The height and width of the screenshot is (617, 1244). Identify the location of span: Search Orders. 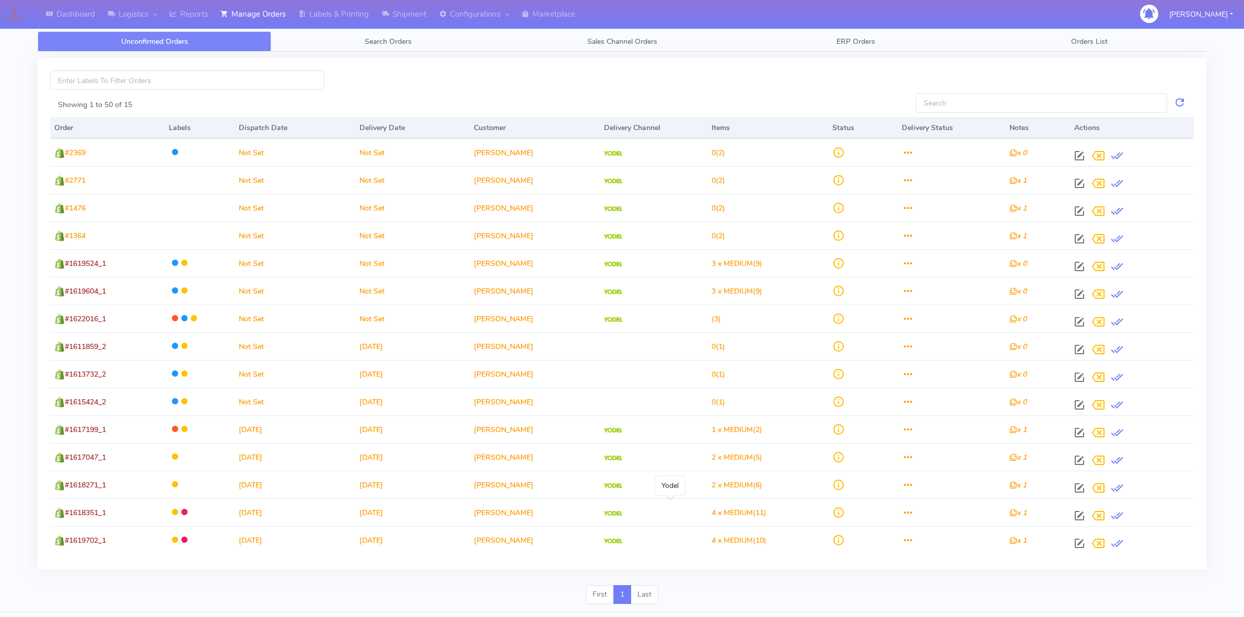
(388, 41).